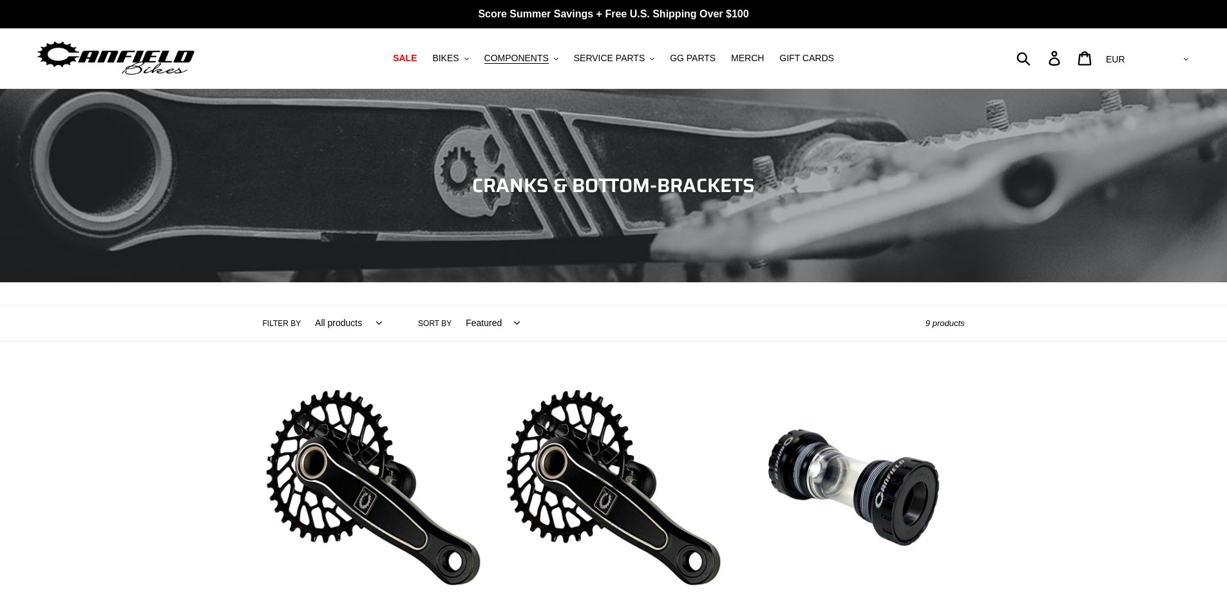  Describe the element at coordinates (945, 323) in the screenshot. I see `span: 9 products` at that location.